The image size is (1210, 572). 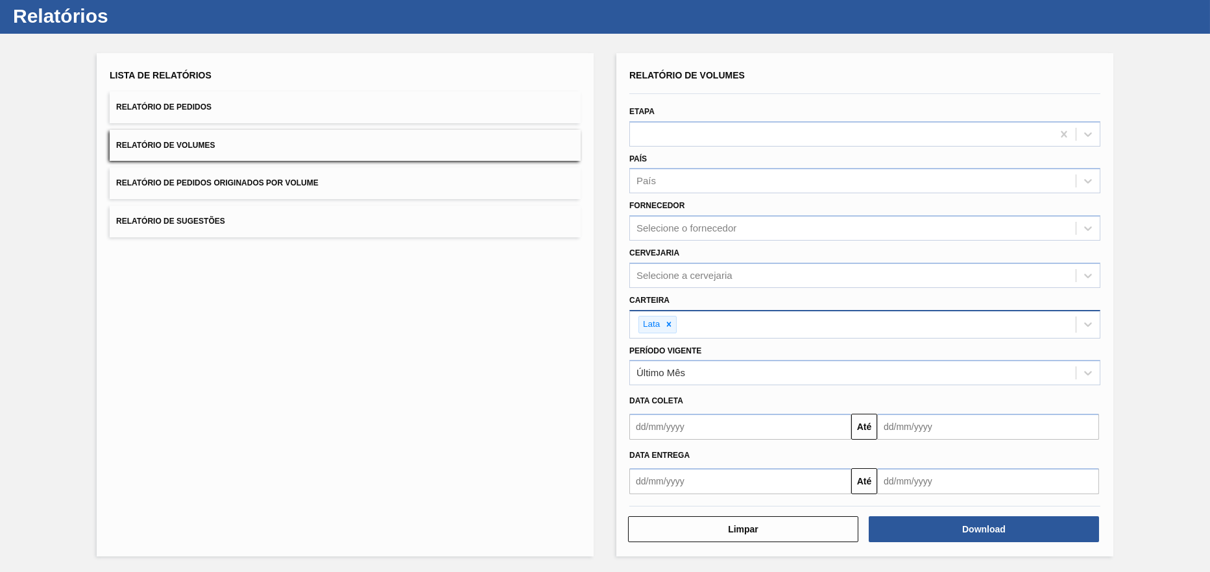 I want to click on h1: Relatórios, so click(x=128, y=16).